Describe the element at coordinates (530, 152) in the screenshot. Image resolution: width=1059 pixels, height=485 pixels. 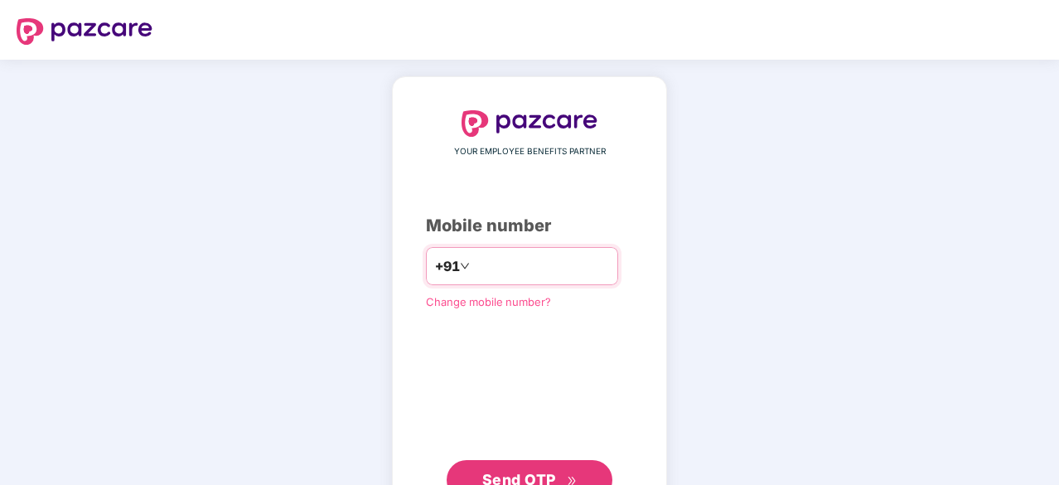
I see `span: YOUR EMPLOYEE BENEFITS PARTNER` at that location.